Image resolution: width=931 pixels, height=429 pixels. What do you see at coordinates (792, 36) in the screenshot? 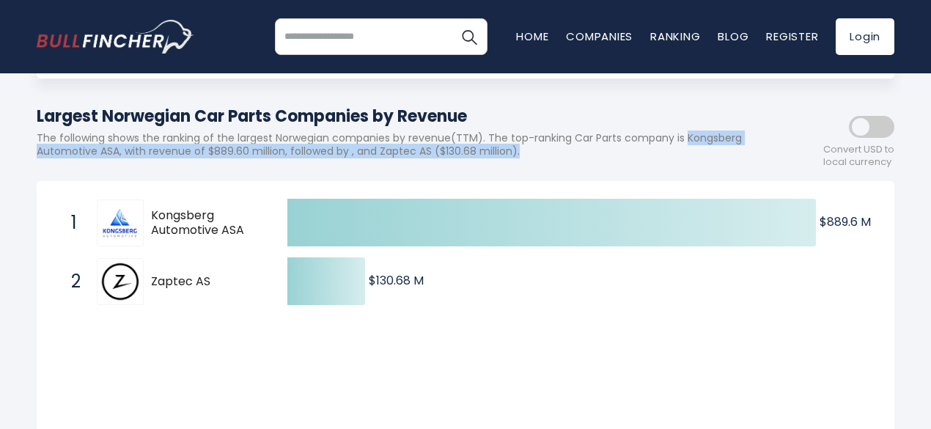
I see `a: Register` at bounding box center [792, 36].